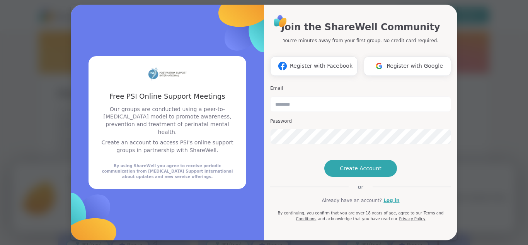  Describe the element at coordinates (314, 66) in the screenshot. I see `button: Register with Facebook` at that location.